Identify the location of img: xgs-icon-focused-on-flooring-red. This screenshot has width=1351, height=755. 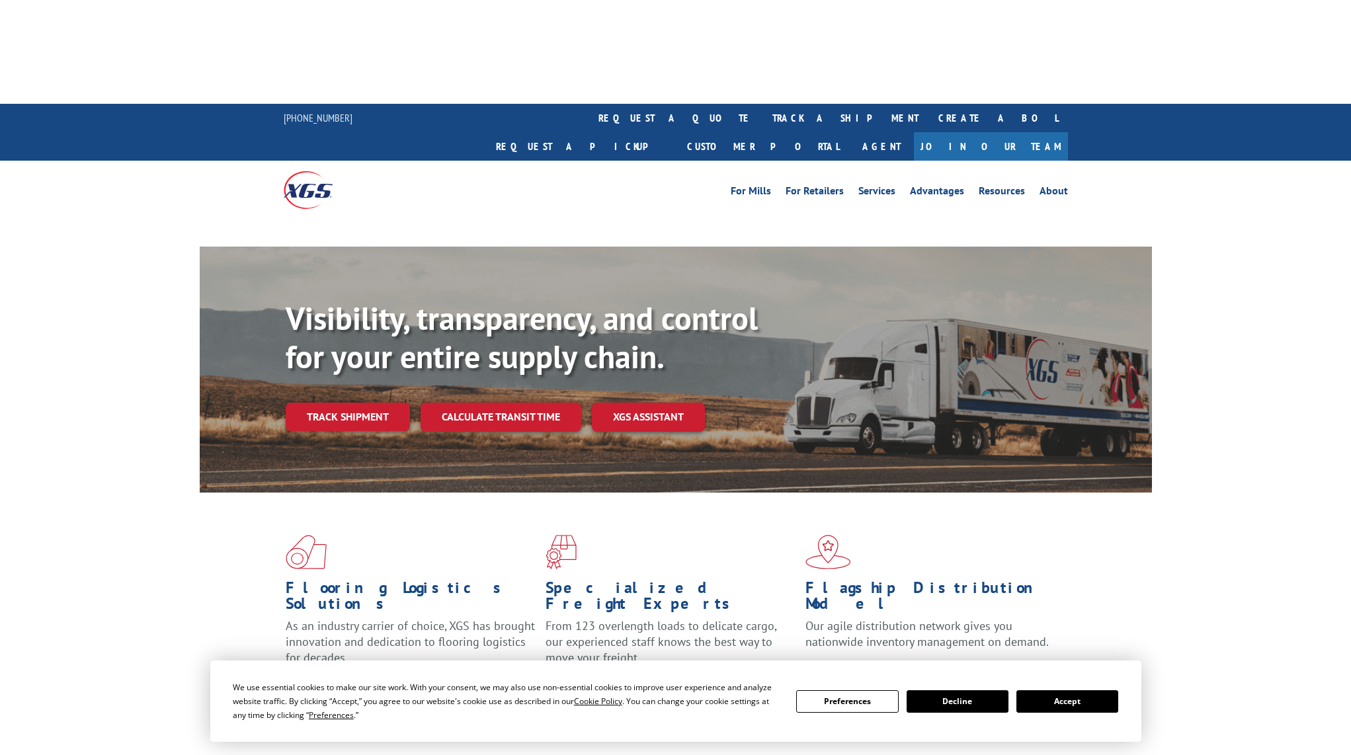
(561, 552).